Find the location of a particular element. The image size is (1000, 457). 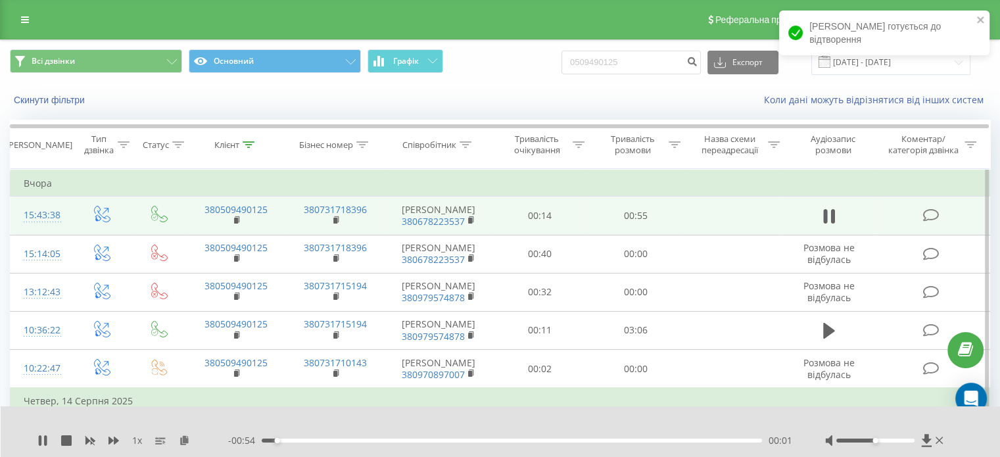

td: 00:11 is located at coordinates (540, 330).